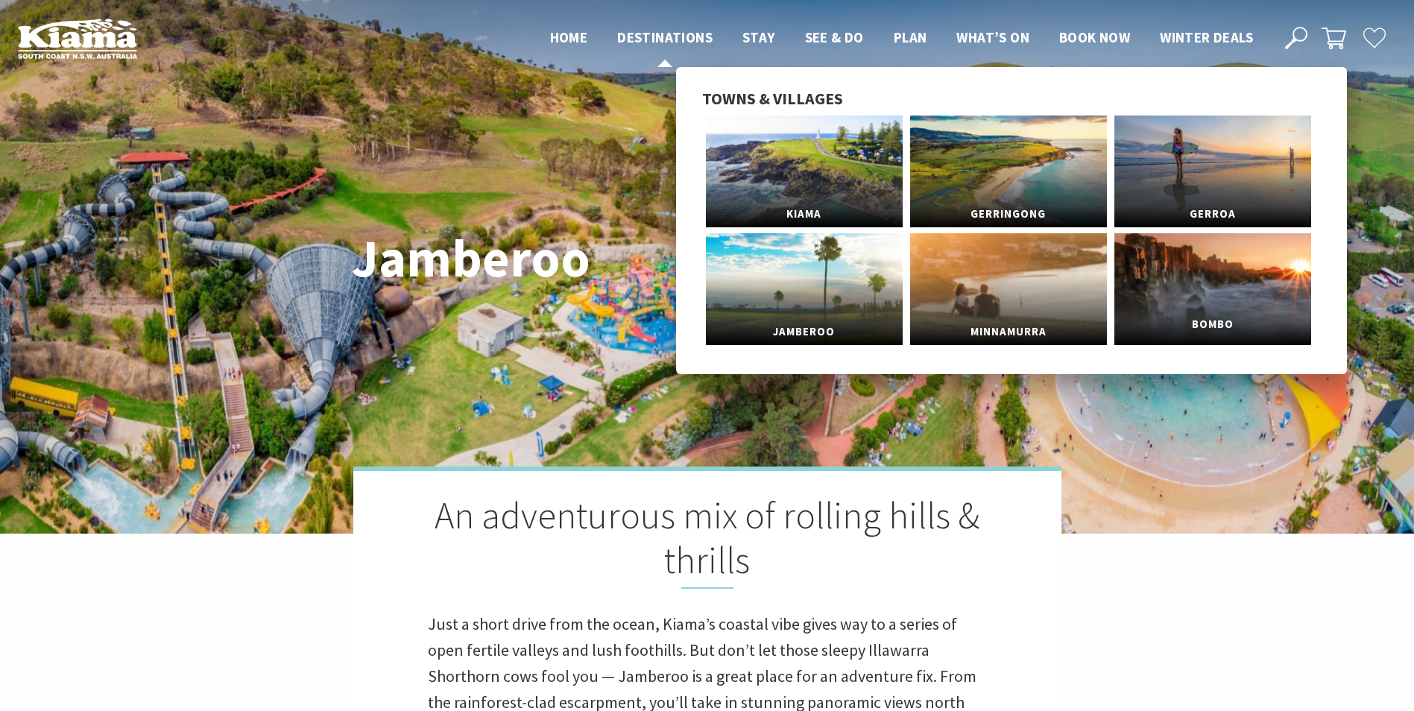 The width and height of the screenshot is (1414, 711). I want to click on span: Jamberoo, so click(804, 332).